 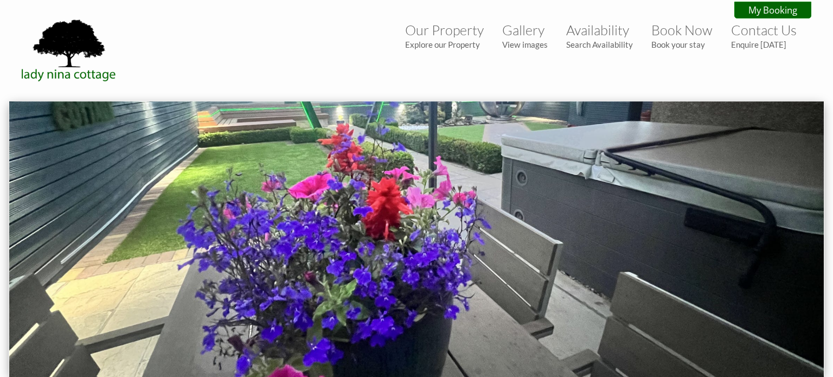 What do you see at coordinates (69, 50) in the screenshot?
I see `img: Lady Nina Cottage` at bounding box center [69, 50].